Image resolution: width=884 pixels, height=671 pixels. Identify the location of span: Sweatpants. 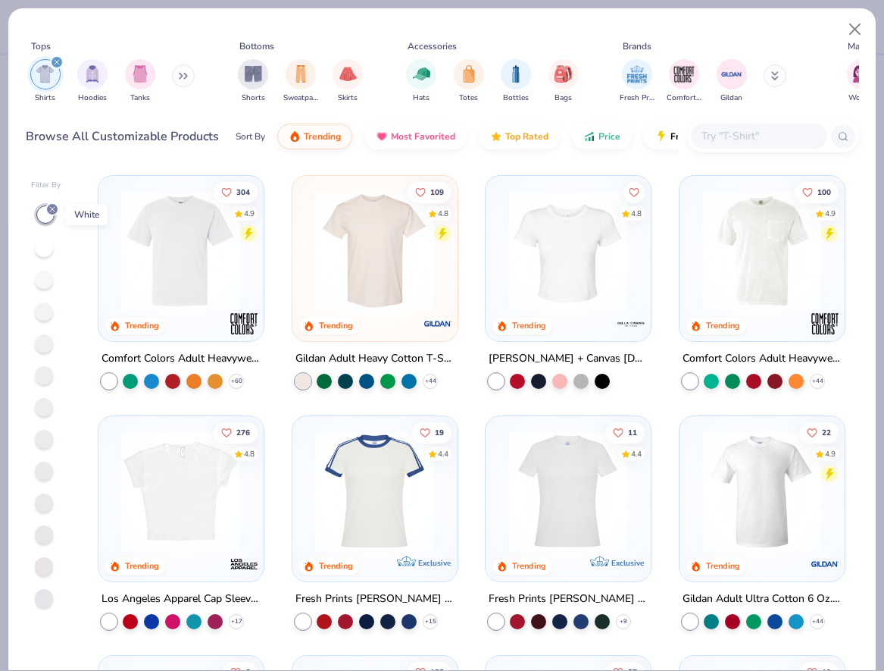
(301, 98).